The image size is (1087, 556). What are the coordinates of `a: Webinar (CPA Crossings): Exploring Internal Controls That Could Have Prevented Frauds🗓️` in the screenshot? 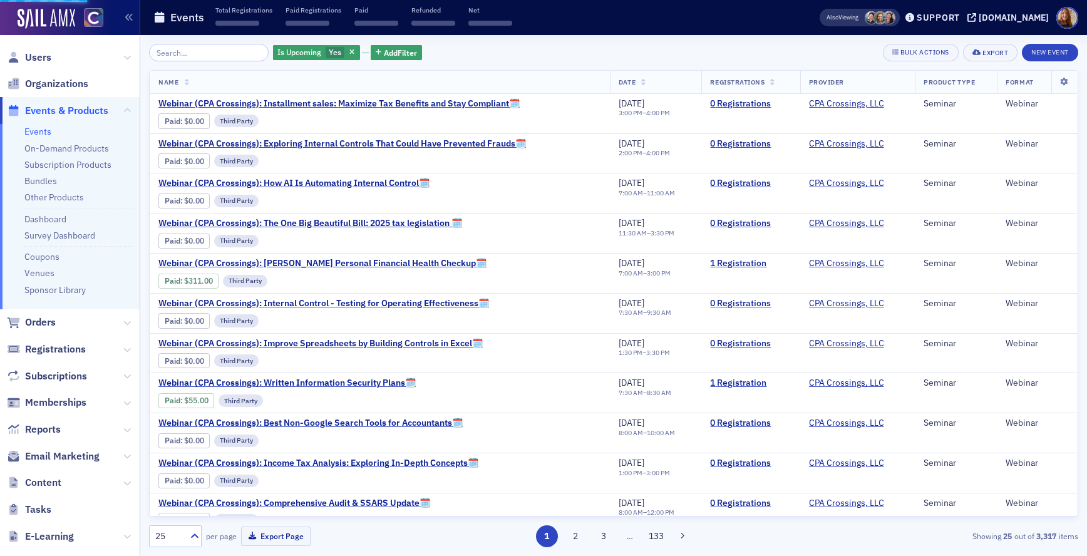 It's located at (342, 144).